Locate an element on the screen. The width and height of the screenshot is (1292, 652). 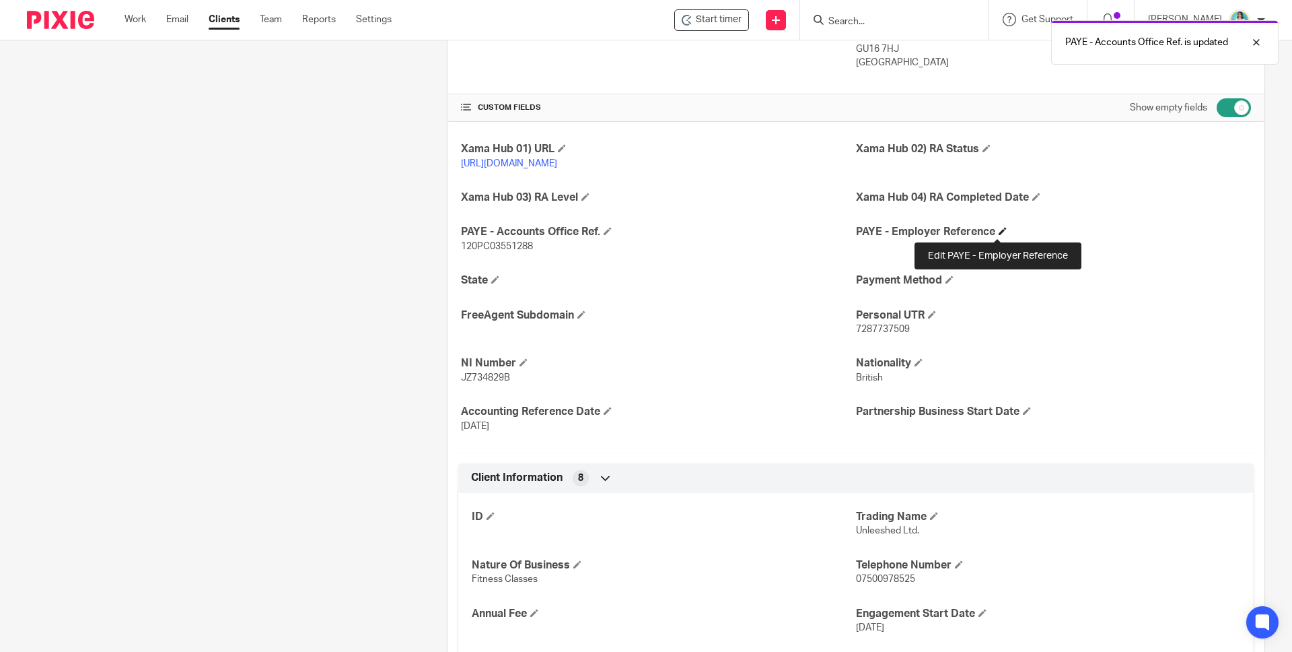
span: 7287737509 is located at coordinates (883, 329).